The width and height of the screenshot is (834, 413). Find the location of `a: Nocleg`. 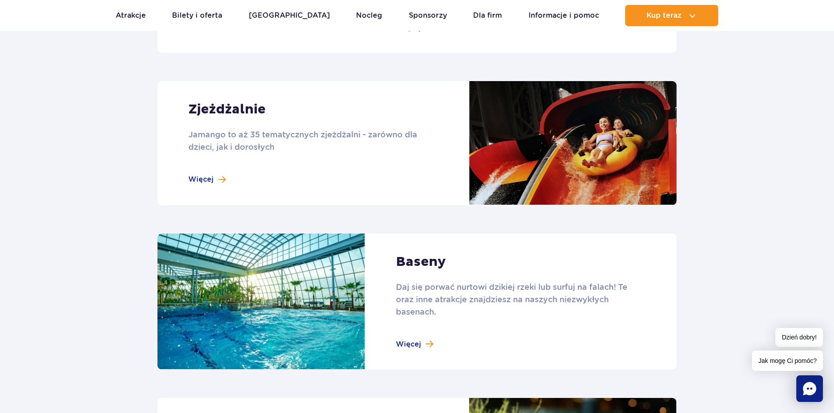

a: Nocleg is located at coordinates (369, 16).